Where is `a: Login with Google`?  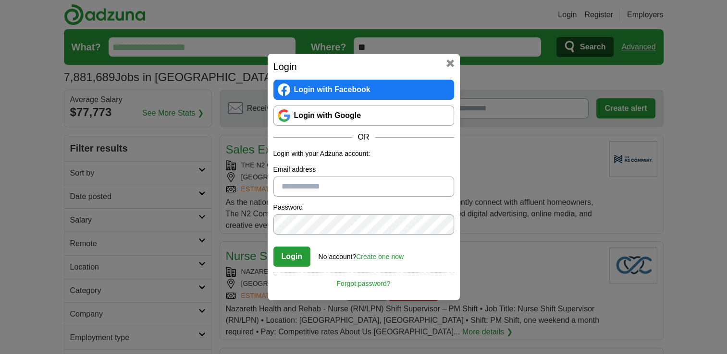 a: Login with Google is located at coordinates (364, 116).